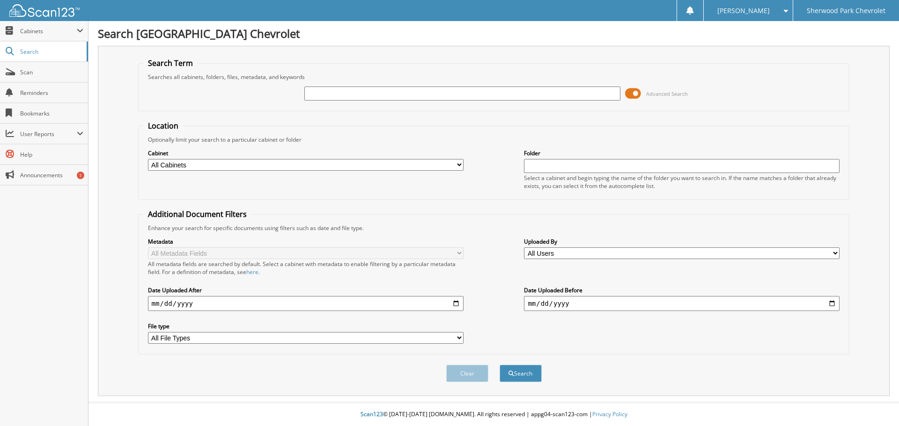  Describe the element at coordinates (81, 176) in the screenshot. I see `div: 1` at that location.